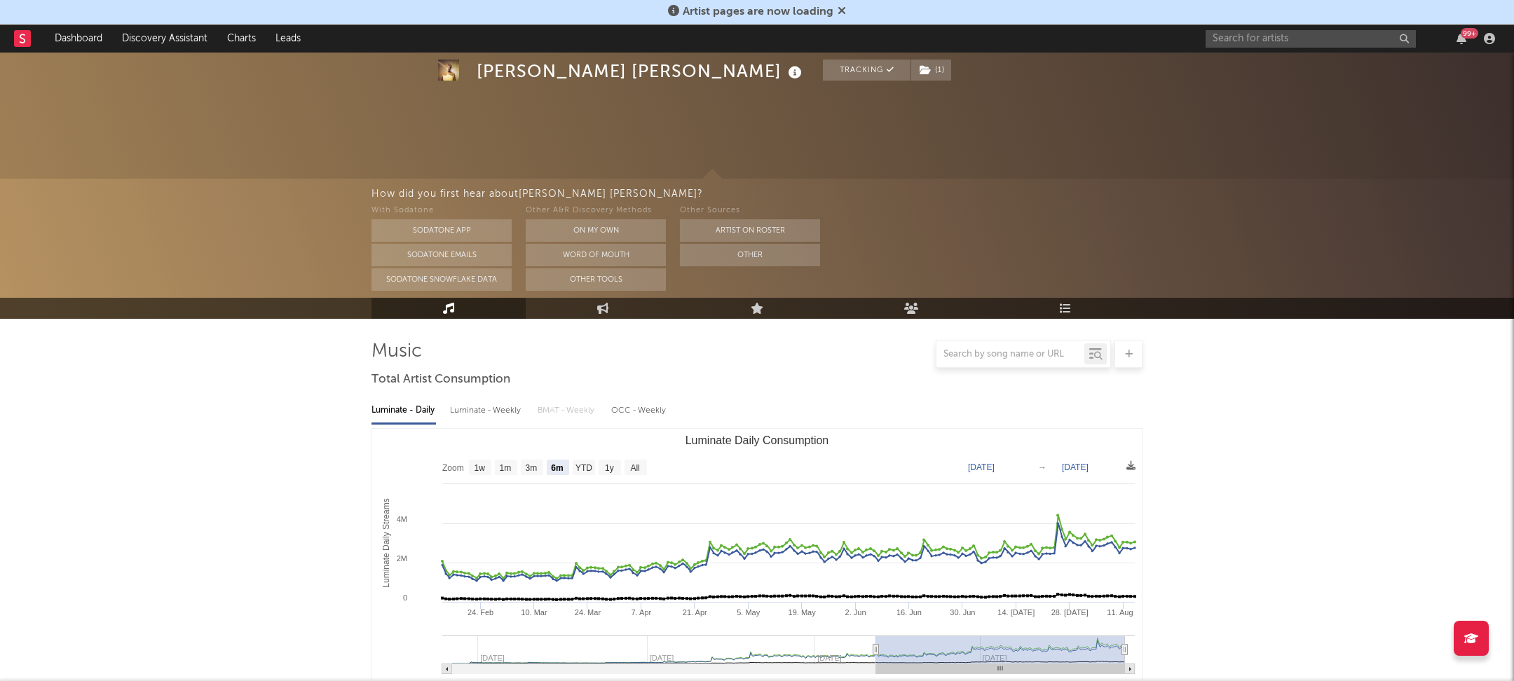 This screenshot has height=681, width=1514. I want to click on span: Dismiss, so click(842, 12).